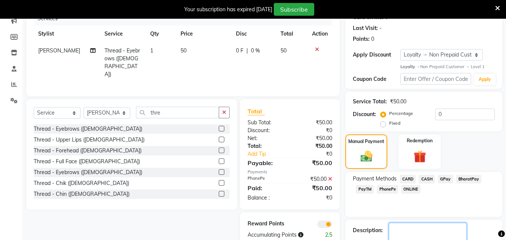  Describe the element at coordinates (366, 142) in the screenshot. I see `label: Manual Payment` at that location.